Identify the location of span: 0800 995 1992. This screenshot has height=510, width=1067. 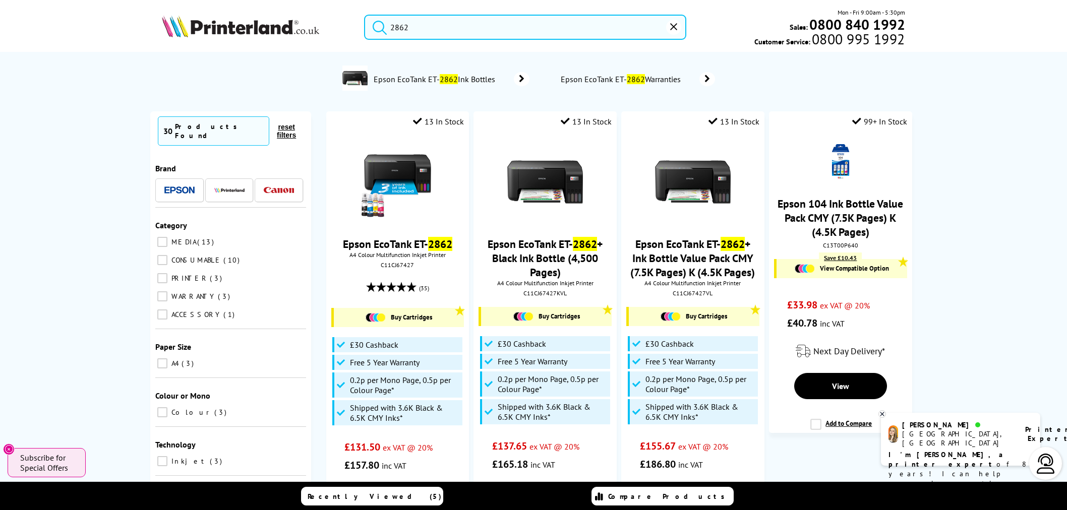
(857, 39).